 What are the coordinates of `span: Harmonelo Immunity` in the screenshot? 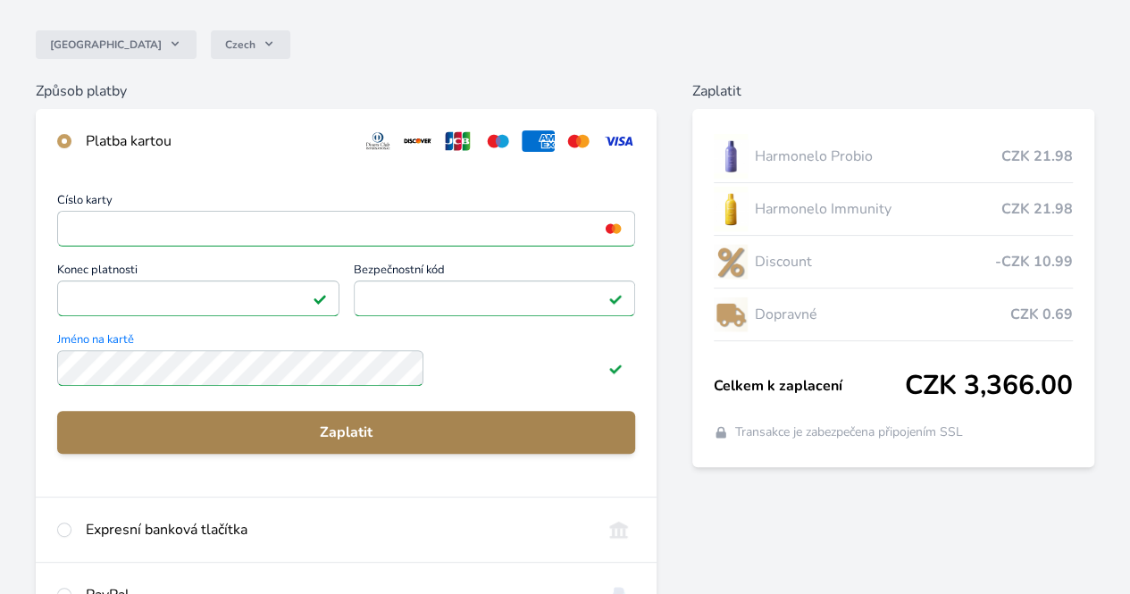 It's located at (878, 209).